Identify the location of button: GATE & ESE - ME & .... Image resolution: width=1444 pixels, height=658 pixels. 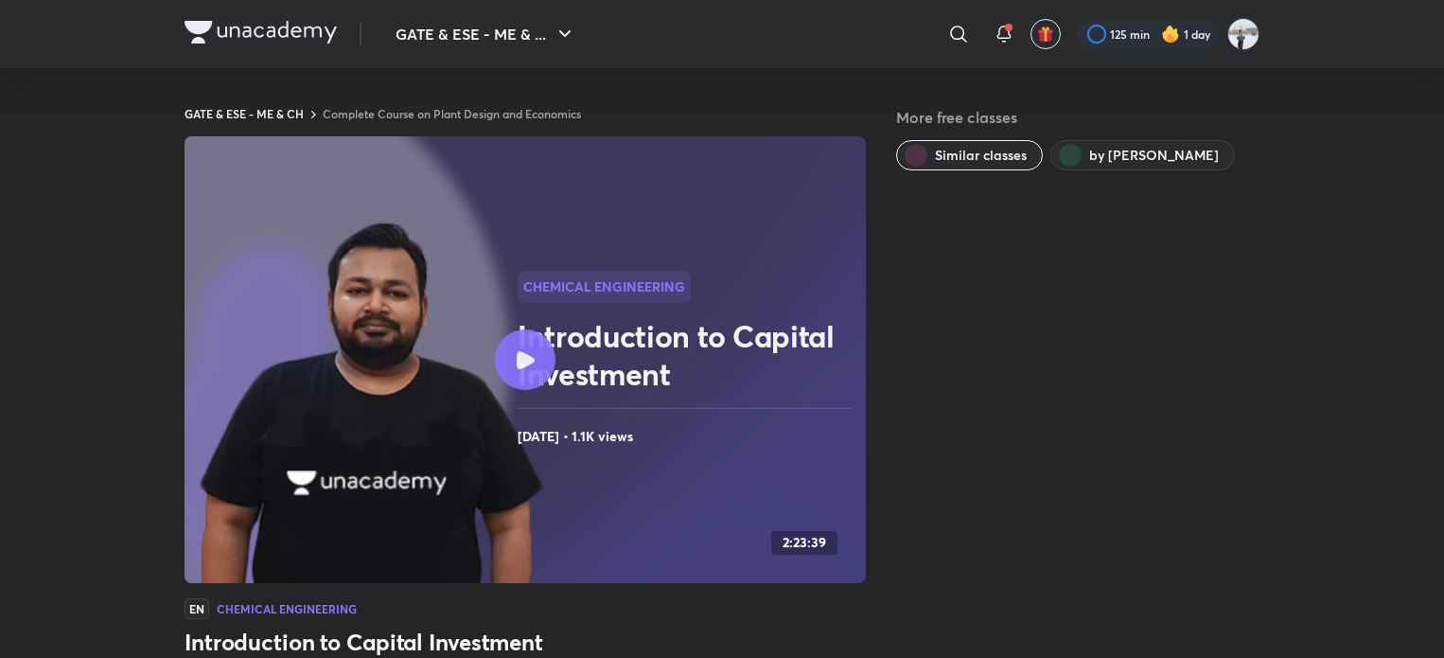
(486, 34).